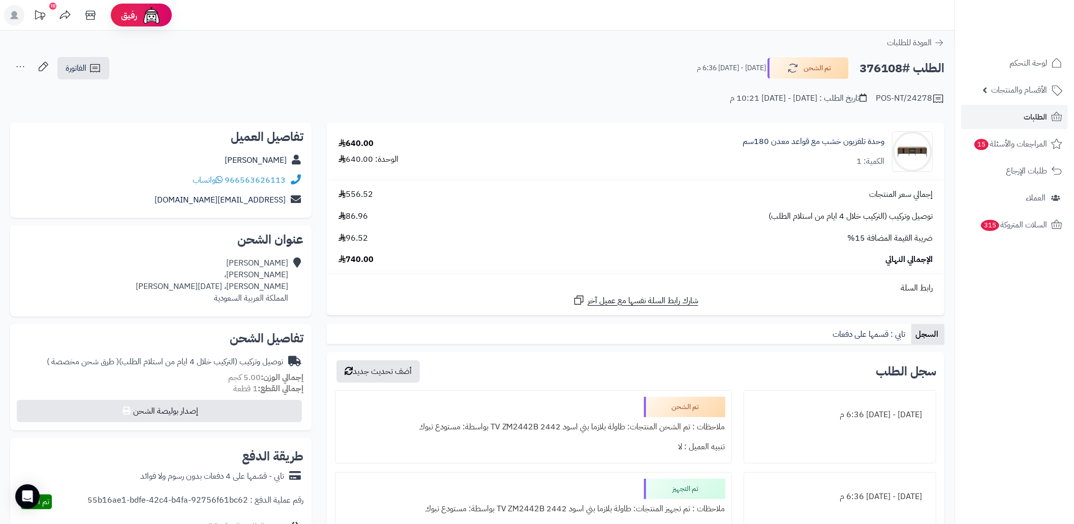 Image resolution: width=1074 pixels, height=524 pixels. I want to click on div: رابط السلة, so click(635, 288).